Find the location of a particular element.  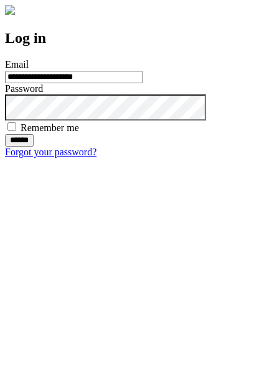

h2: Log in is located at coordinates (140, 38).